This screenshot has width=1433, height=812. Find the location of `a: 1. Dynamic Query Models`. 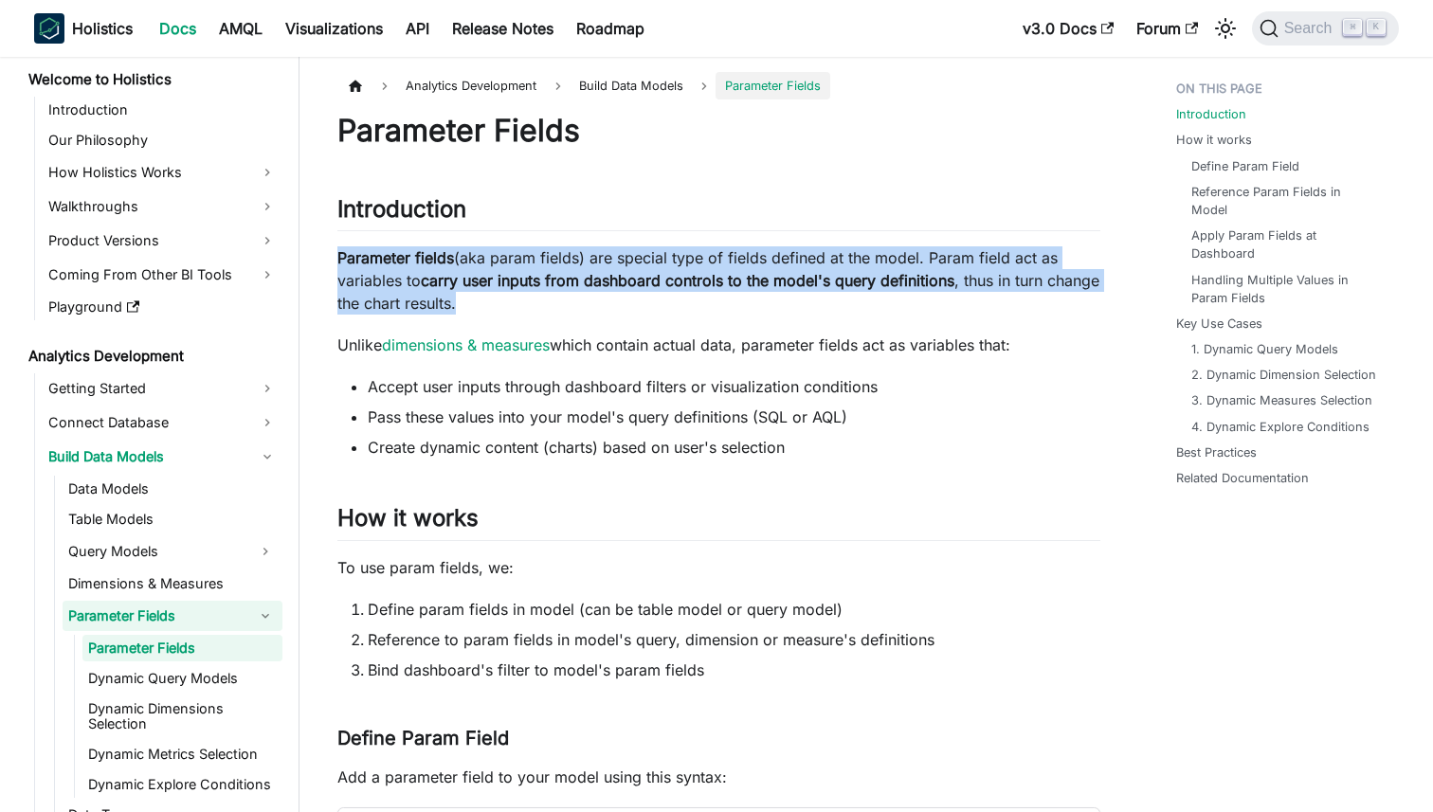

a: 1. Dynamic Query Models is located at coordinates (1265, 349).